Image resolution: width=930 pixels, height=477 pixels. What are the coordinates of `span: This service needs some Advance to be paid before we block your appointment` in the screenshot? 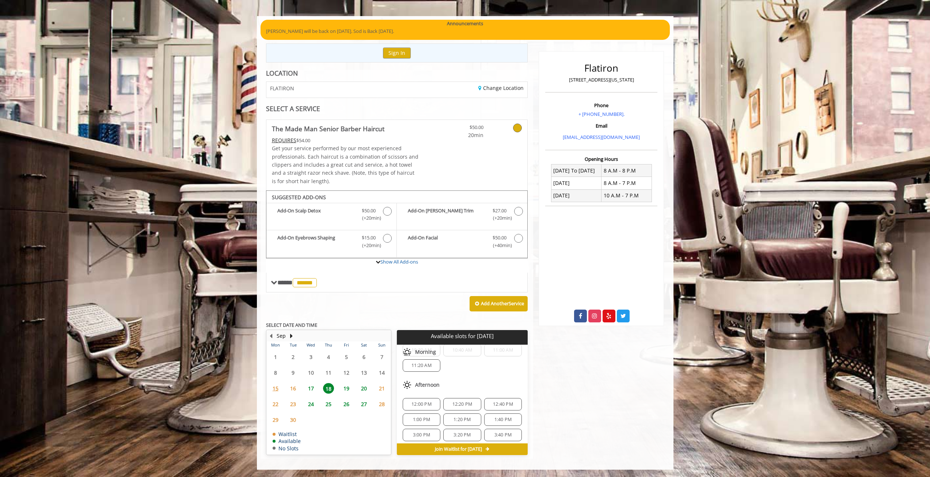 It's located at (284, 140).